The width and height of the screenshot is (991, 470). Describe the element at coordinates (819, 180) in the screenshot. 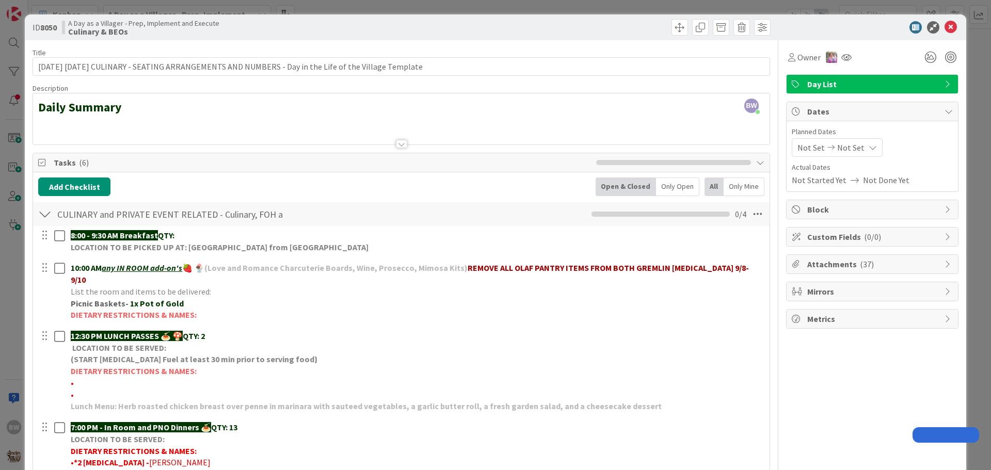

I see `span: Not Started Yet` at that location.